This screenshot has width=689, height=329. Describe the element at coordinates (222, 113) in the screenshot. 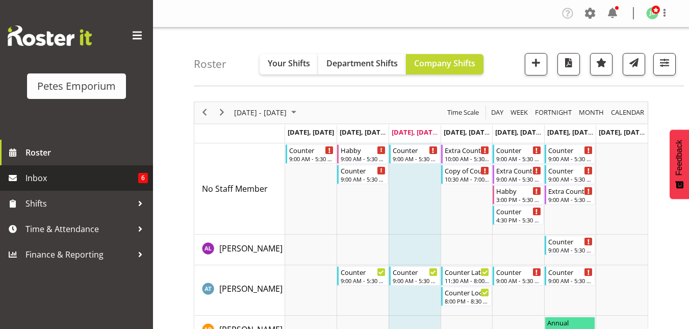

I see `div: next period` at that location.